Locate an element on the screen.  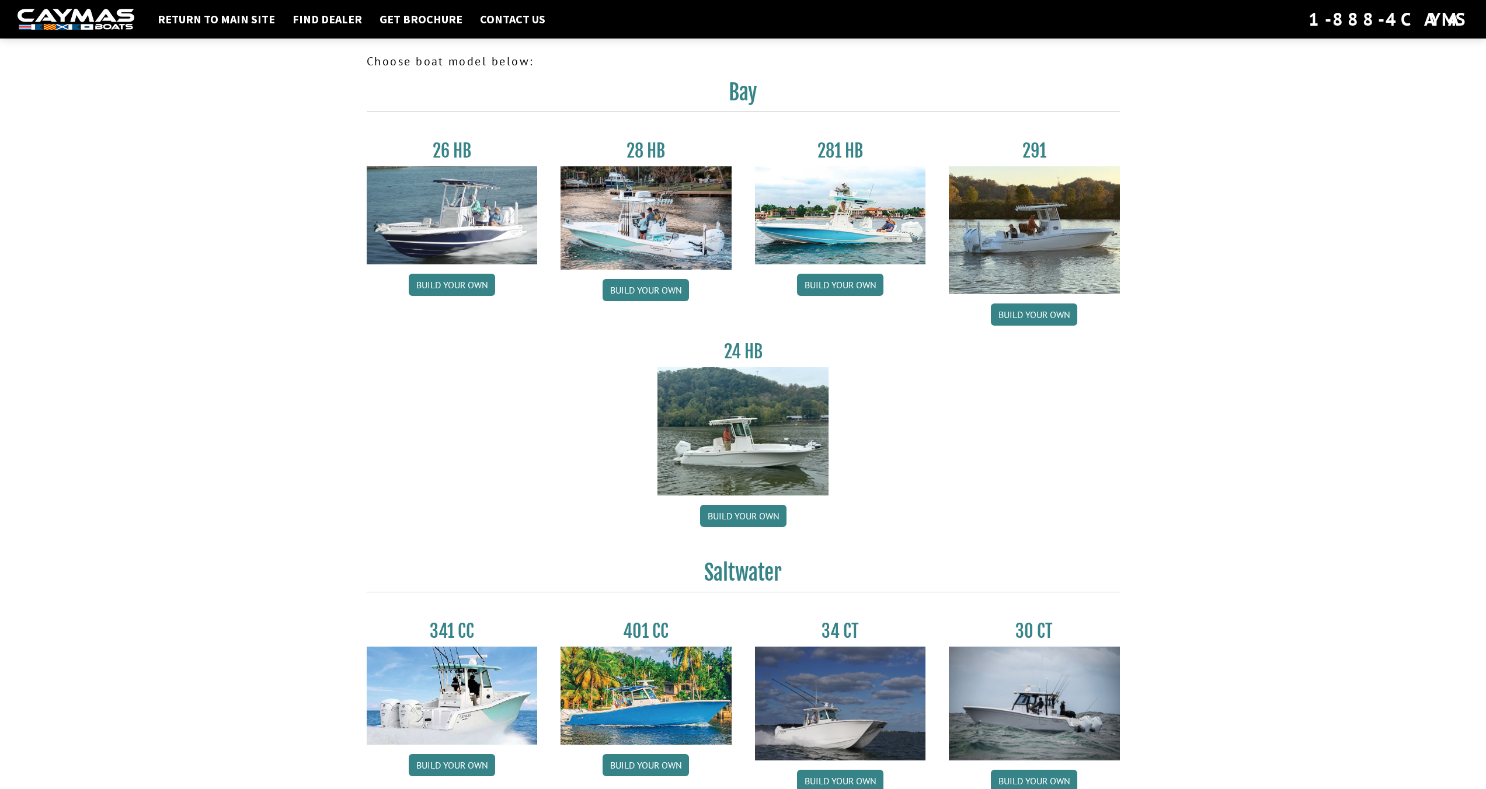
a: Get Brochure is located at coordinates (421, 19).